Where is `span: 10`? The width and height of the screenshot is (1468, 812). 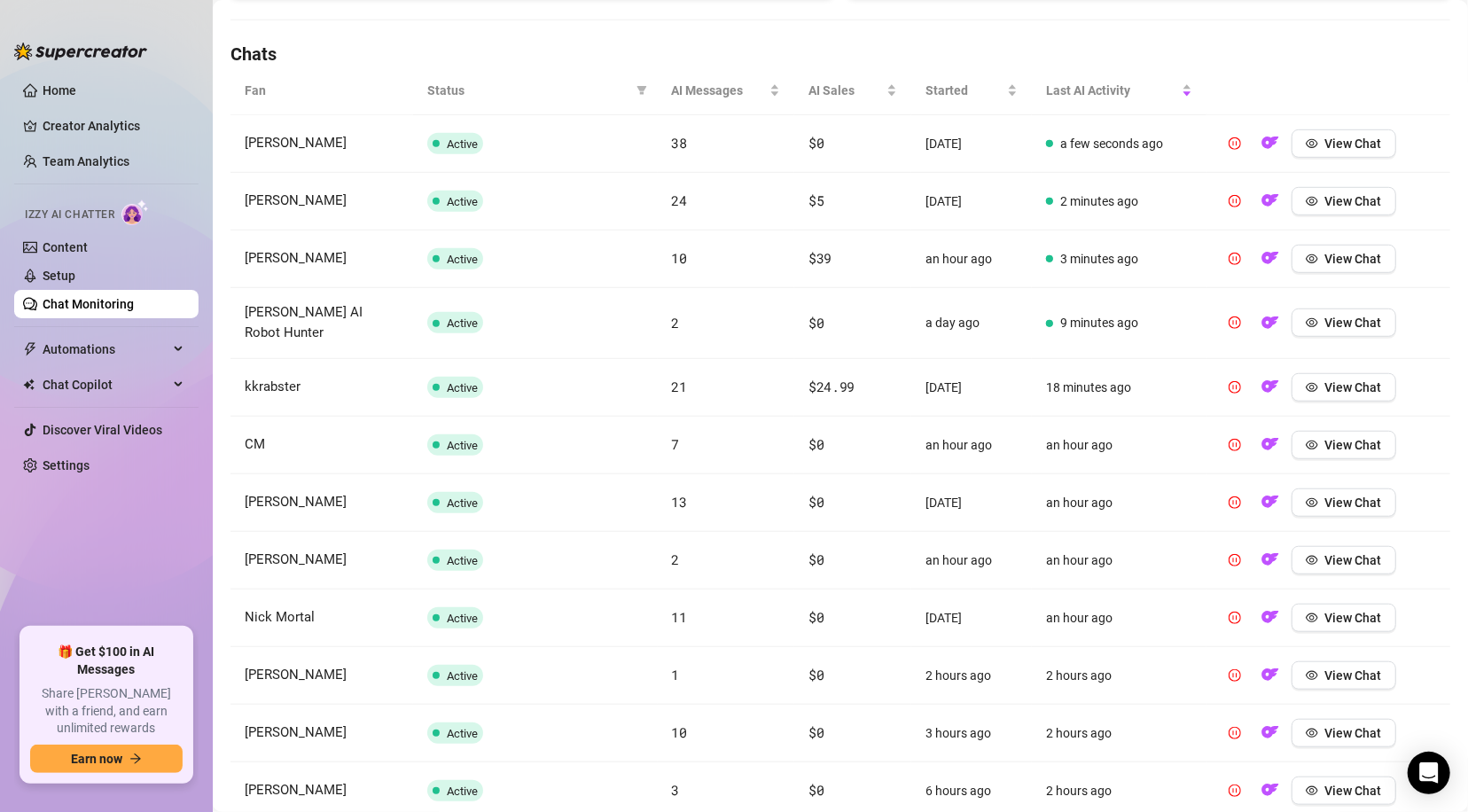 span: 10 is located at coordinates (679, 258).